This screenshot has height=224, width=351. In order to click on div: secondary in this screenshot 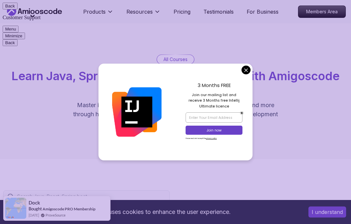, I will do `click(176, 33)`.